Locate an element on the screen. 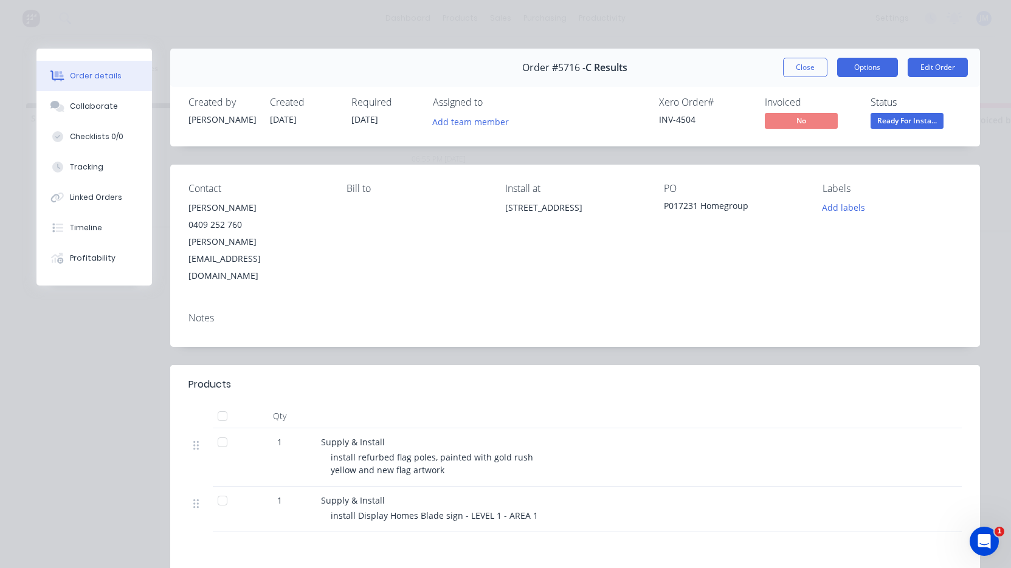  span: Order #5716 - is located at coordinates (554, 67).